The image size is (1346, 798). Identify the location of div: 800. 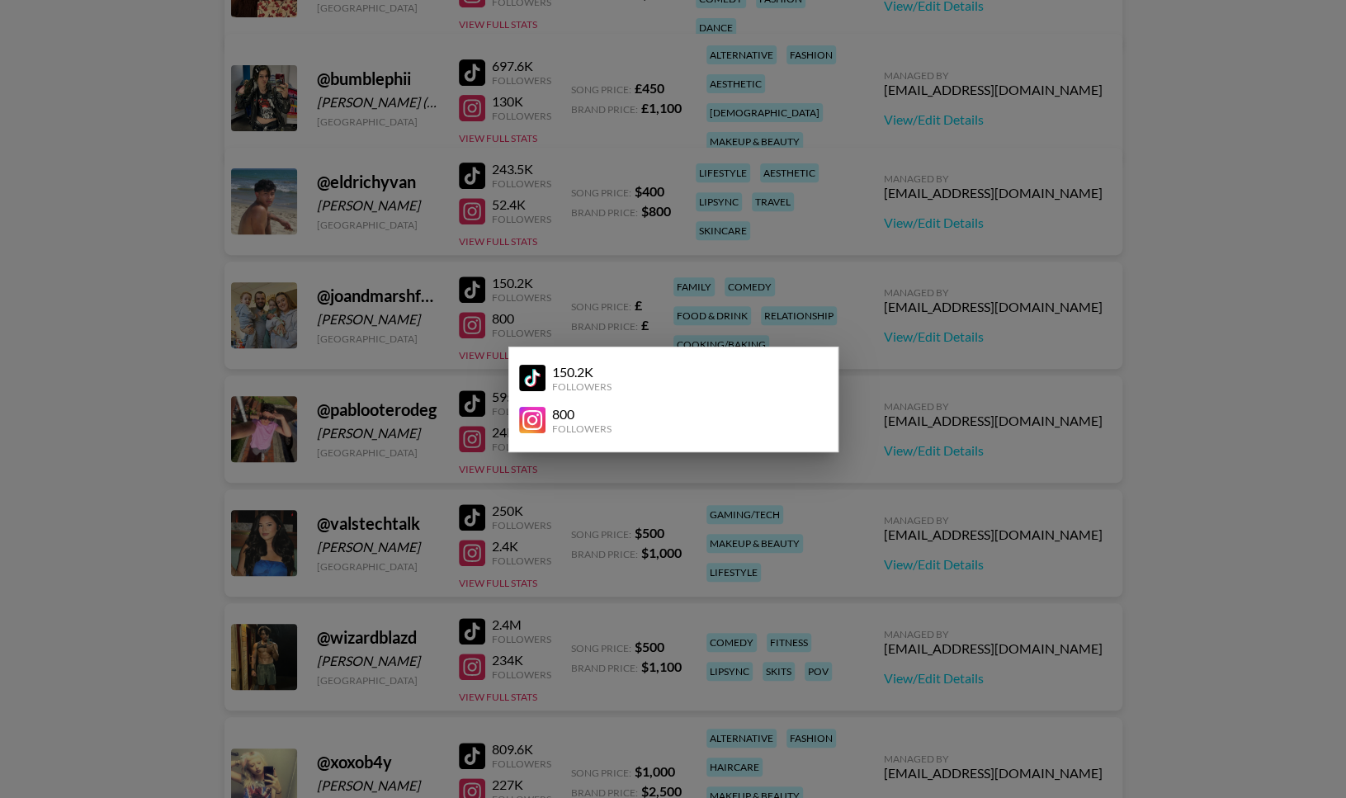
(582, 414).